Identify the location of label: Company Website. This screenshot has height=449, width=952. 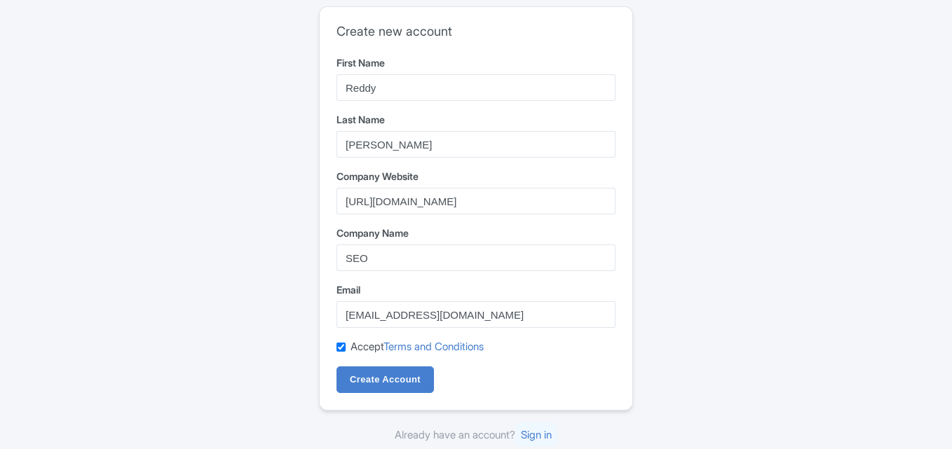
(476, 176).